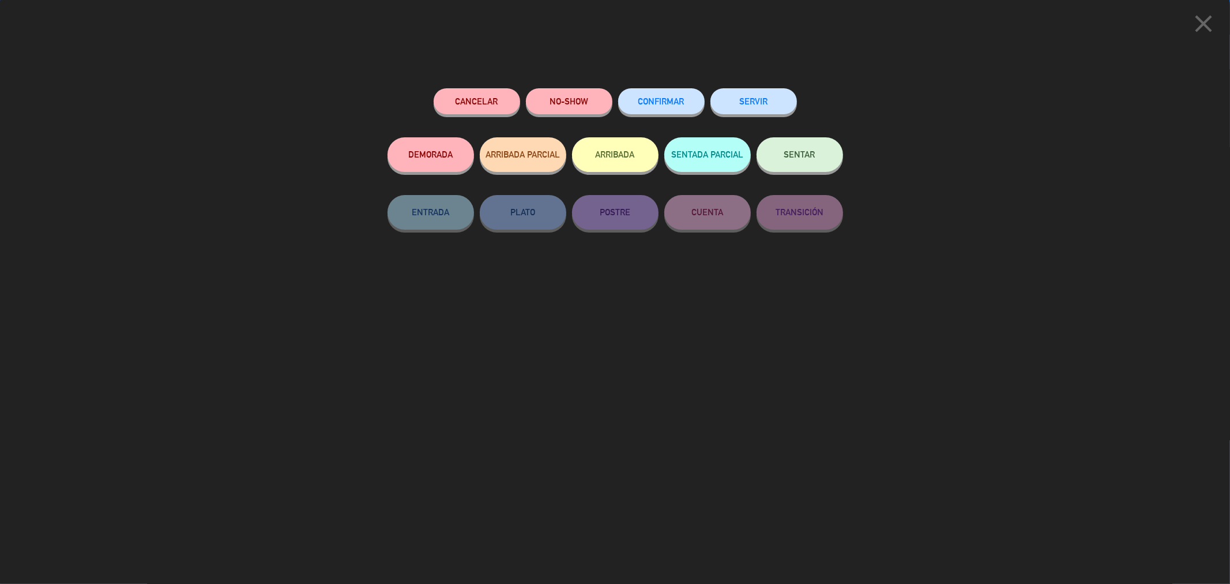 The width and height of the screenshot is (1230, 584). What do you see at coordinates (800, 154) in the screenshot?
I see `span: SENTAR` at bounding box center [800, 154].